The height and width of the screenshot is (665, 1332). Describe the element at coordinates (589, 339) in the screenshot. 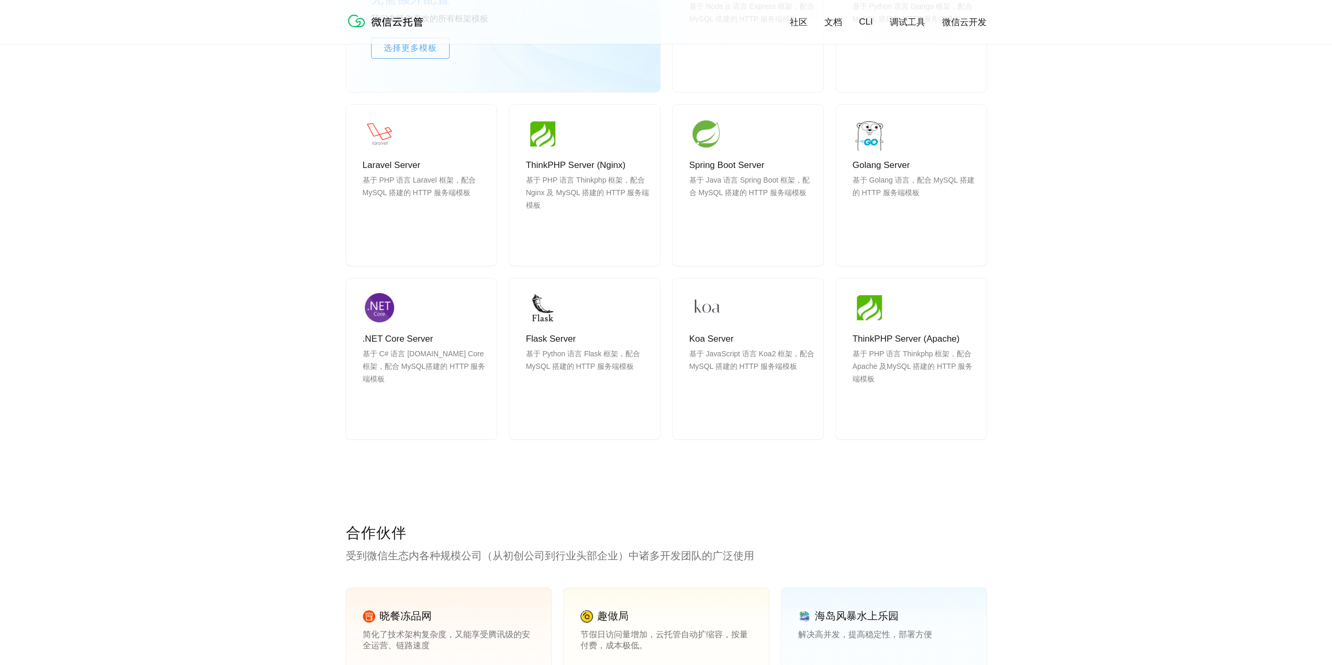

I see `p: Flask Server` at that location.